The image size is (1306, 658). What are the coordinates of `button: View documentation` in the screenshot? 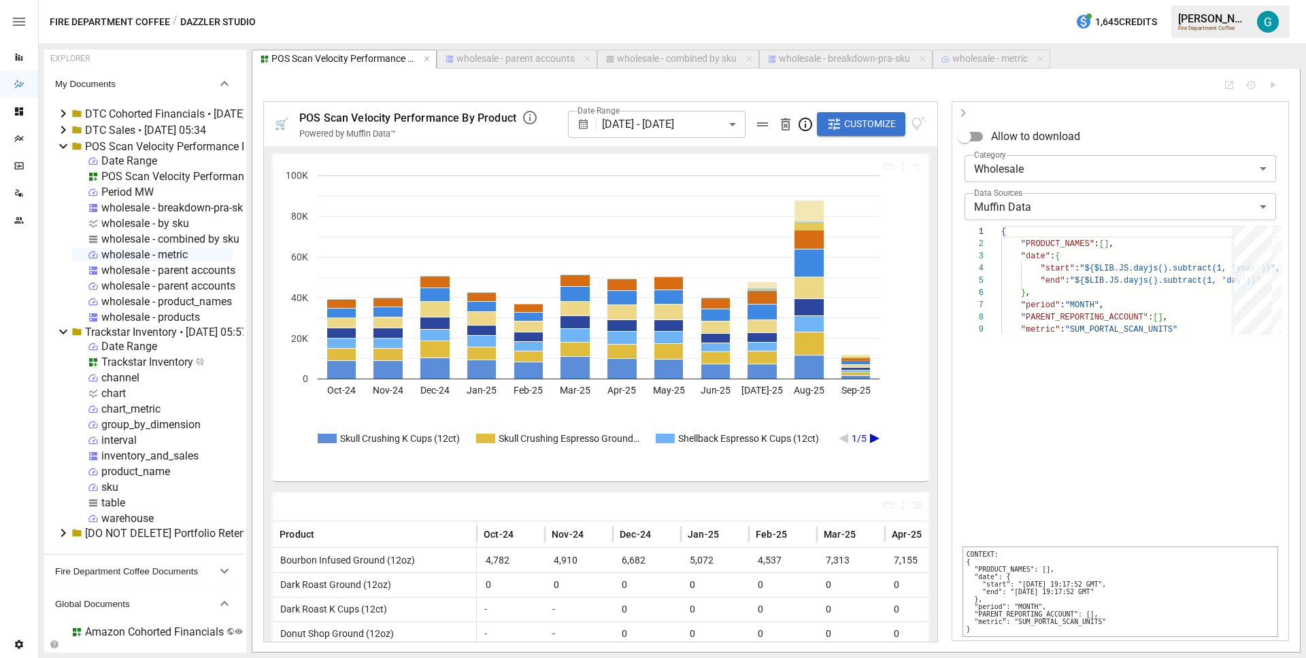 It's located at (918, 124).